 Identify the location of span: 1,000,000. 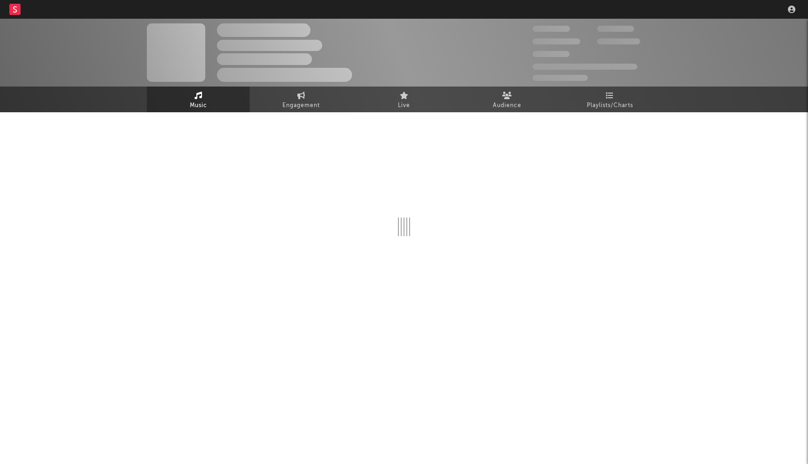
(619, 41).